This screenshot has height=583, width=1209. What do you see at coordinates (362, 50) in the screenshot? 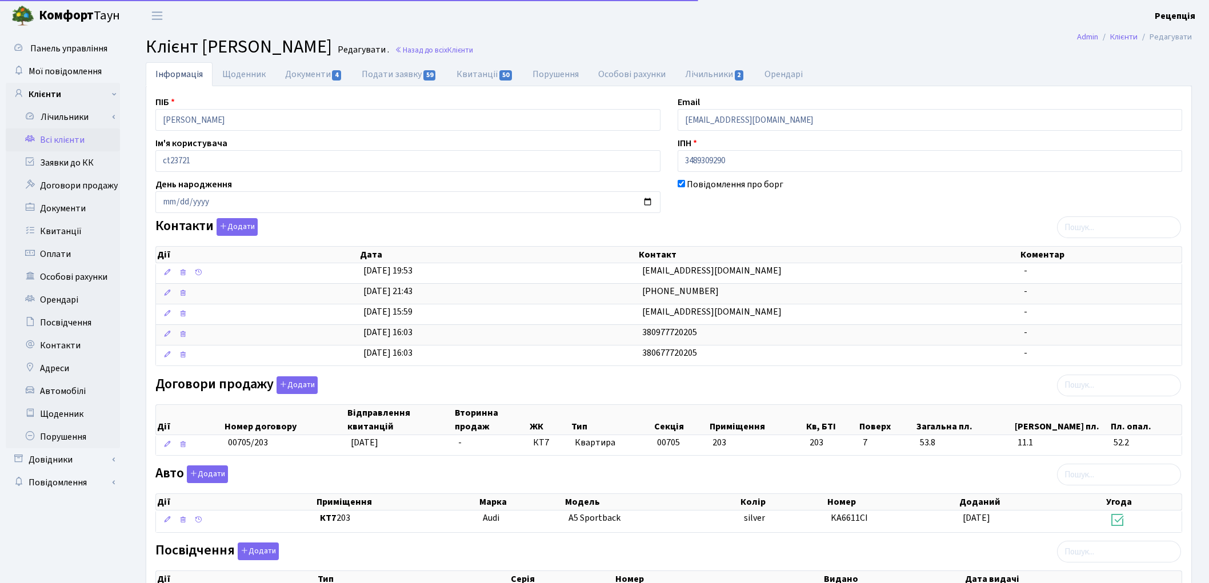
I see `small: Редагувати .` at bounding box center [362, 50].